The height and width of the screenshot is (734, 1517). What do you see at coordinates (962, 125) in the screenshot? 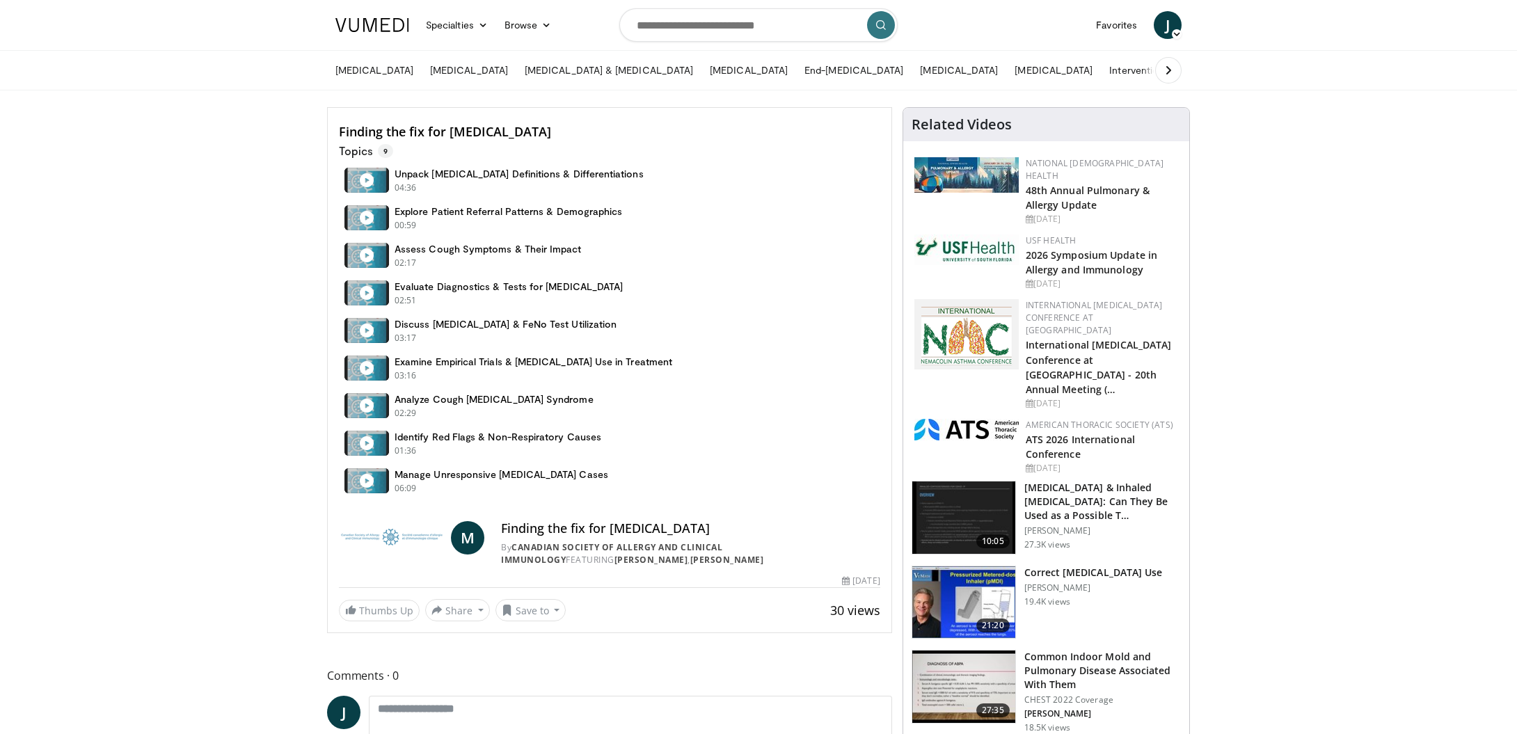
I see `h4: Related Videos` at bounding box center [962, 125].